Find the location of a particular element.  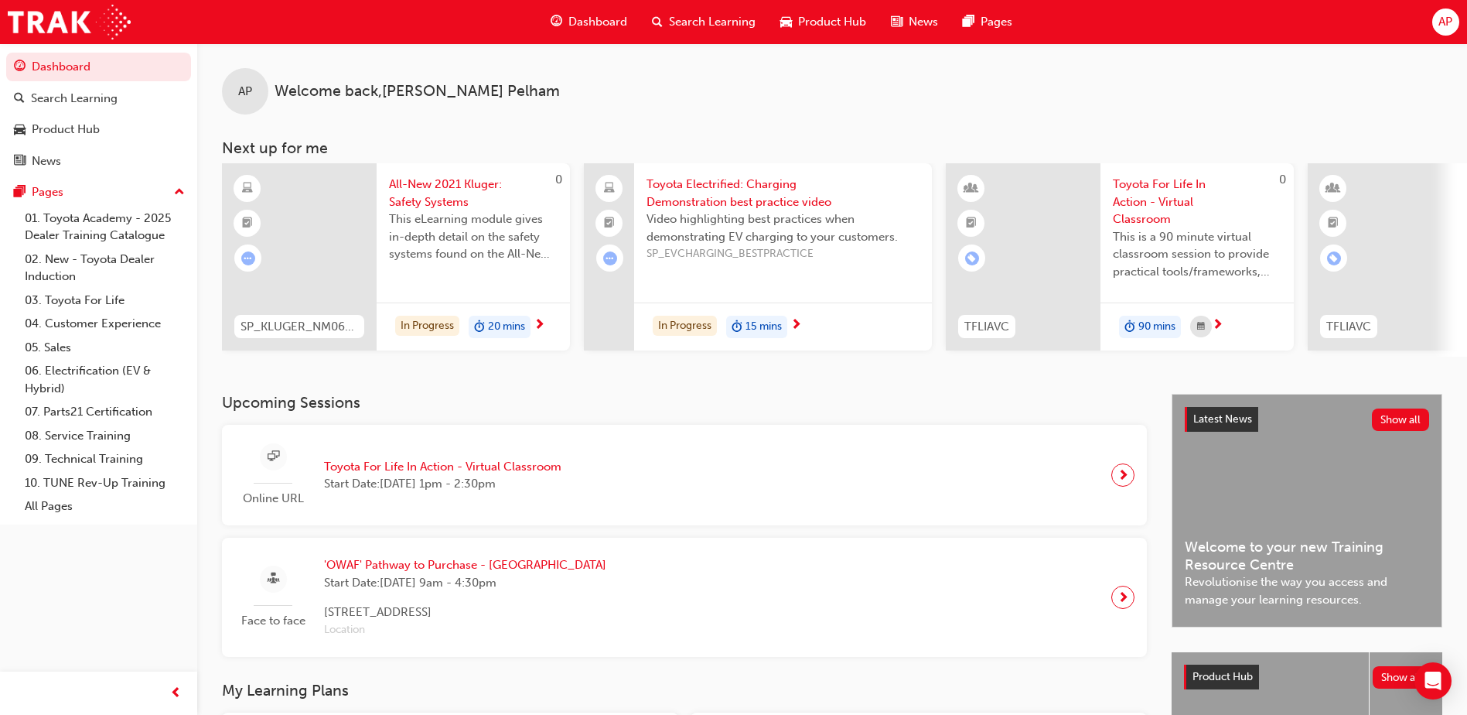

a: 0TFLIAVCToyota For Life In Action - Virtual ClassroomThis is a 90 minute virtual classroom sessio... is located at coordinates (1120, 257).